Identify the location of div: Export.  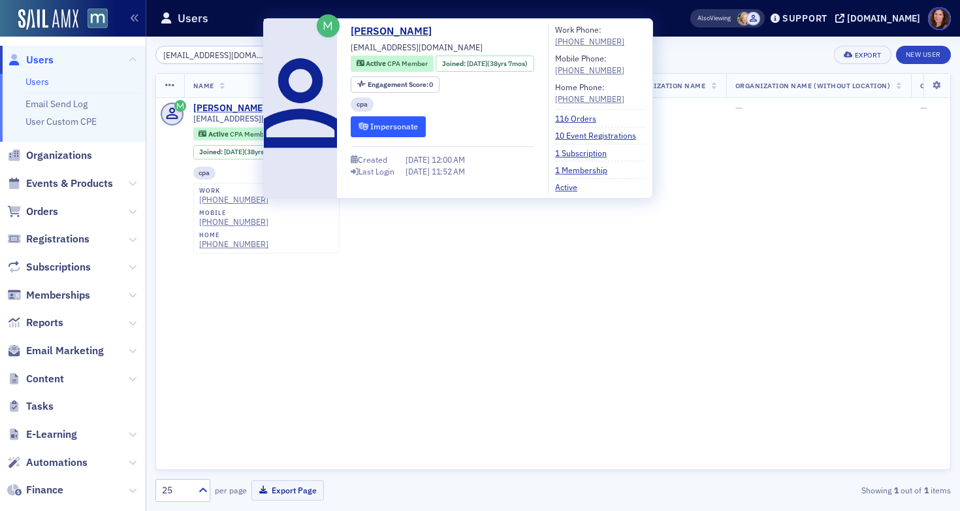
(868, 55).